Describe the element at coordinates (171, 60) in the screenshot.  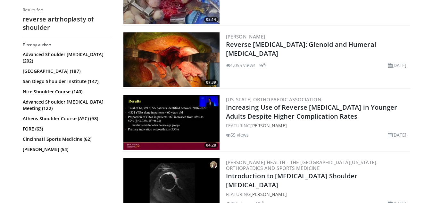
I see `img: 12a48a87-48a1-4cb4-9bc2-c1b9f66505da.300x170_q85_crop-smart_upscale.jpg` at that location.